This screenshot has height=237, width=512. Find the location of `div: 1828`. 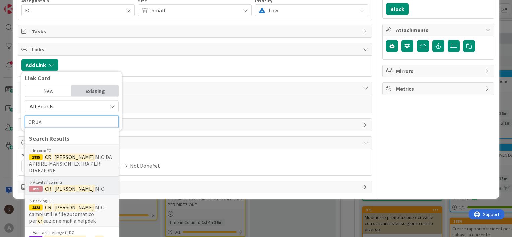

div: 1828 is located at coordinates (36, 208).